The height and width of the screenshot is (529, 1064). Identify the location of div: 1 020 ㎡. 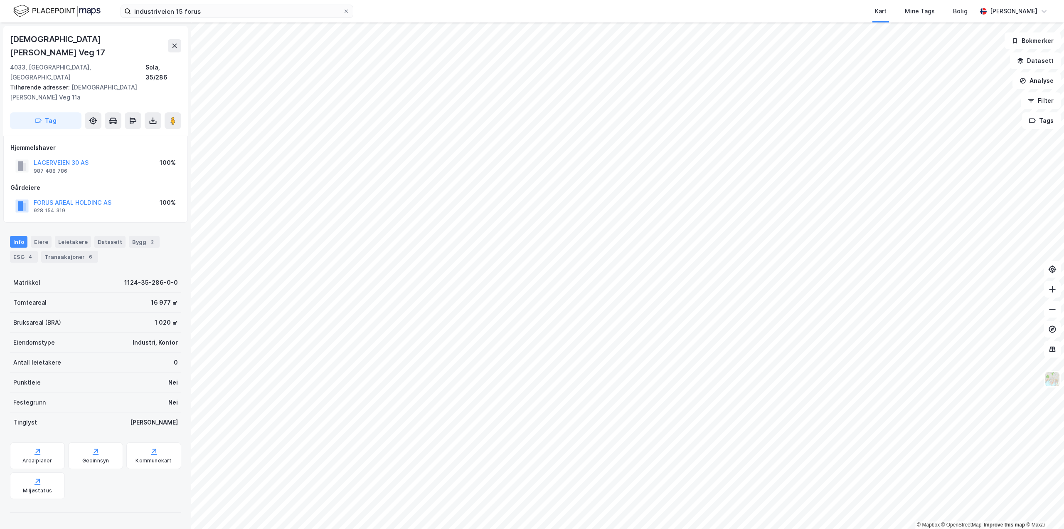
(166, 322).